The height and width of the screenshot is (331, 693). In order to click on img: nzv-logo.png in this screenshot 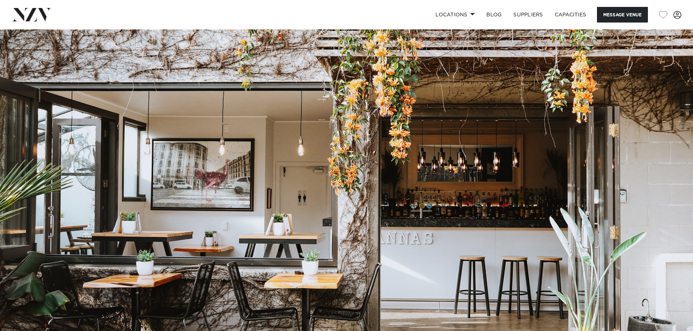, I will do `click(31, 15)`.